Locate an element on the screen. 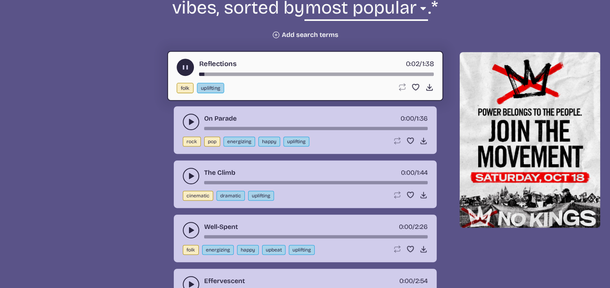 Image resolution: width=610 pixels, height=288 pixels. button: rock is located at coordinates (192, 142).